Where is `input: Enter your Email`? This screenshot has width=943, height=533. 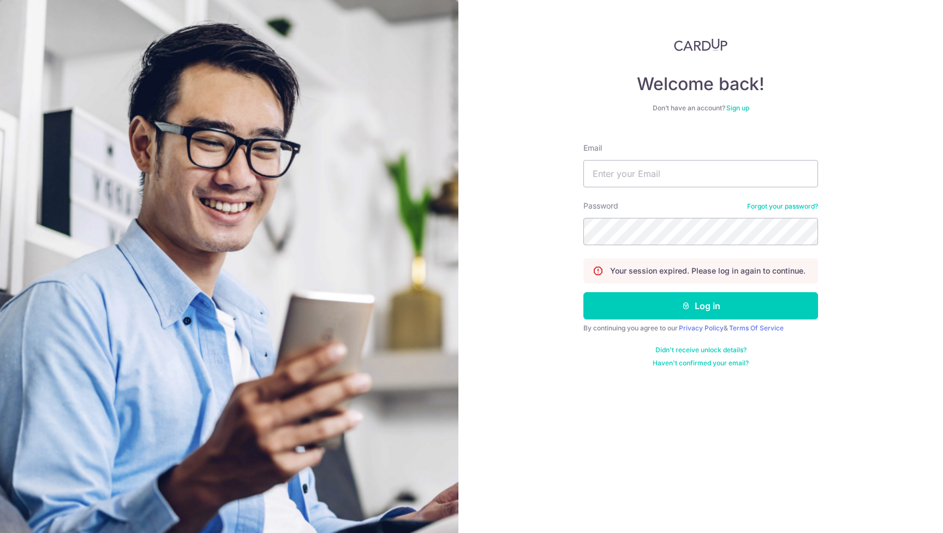
input: Enter your Email is located at coordinates (701, 174).